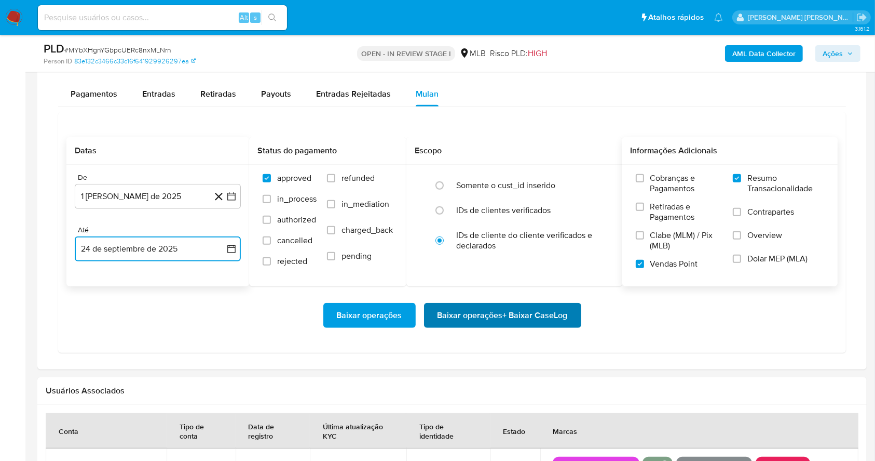  I want to click on span: s, so click(255, 17).